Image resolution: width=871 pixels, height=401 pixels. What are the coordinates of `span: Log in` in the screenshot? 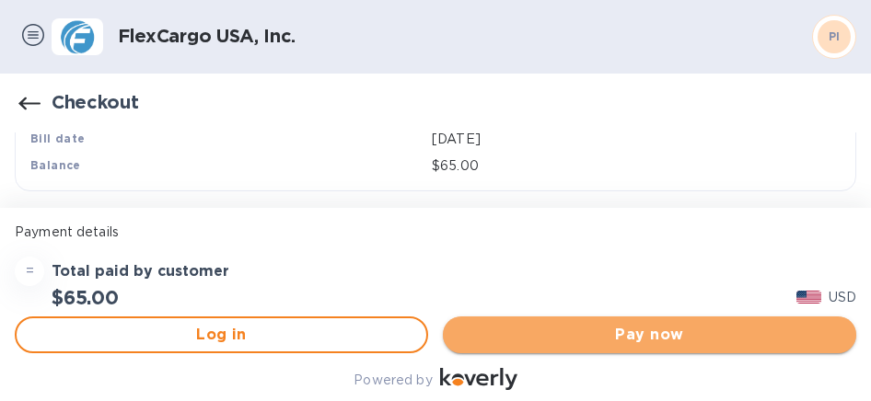 It's located at (221, 335).